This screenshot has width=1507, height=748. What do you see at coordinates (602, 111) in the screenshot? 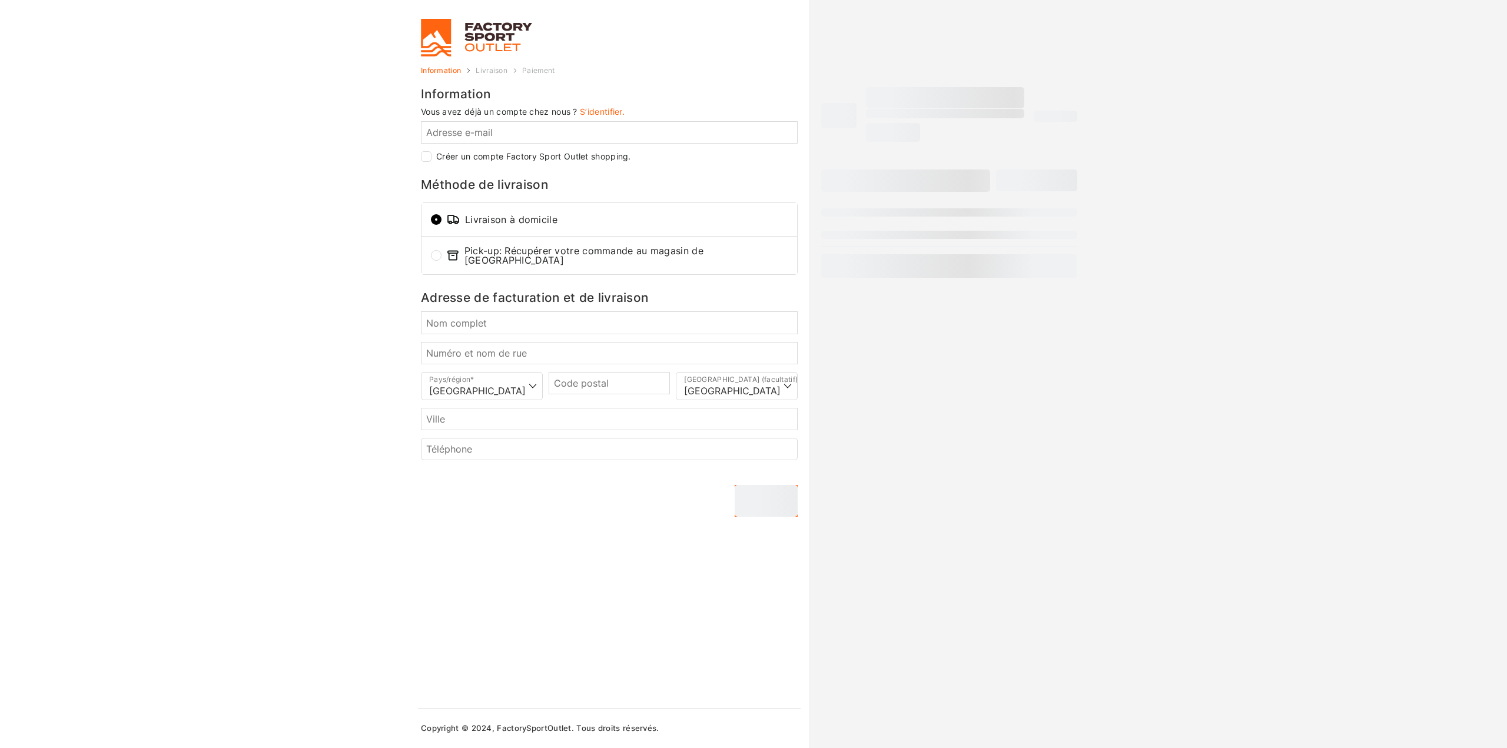
I see `a: S’identifier.` at bounding box center [602, 111].